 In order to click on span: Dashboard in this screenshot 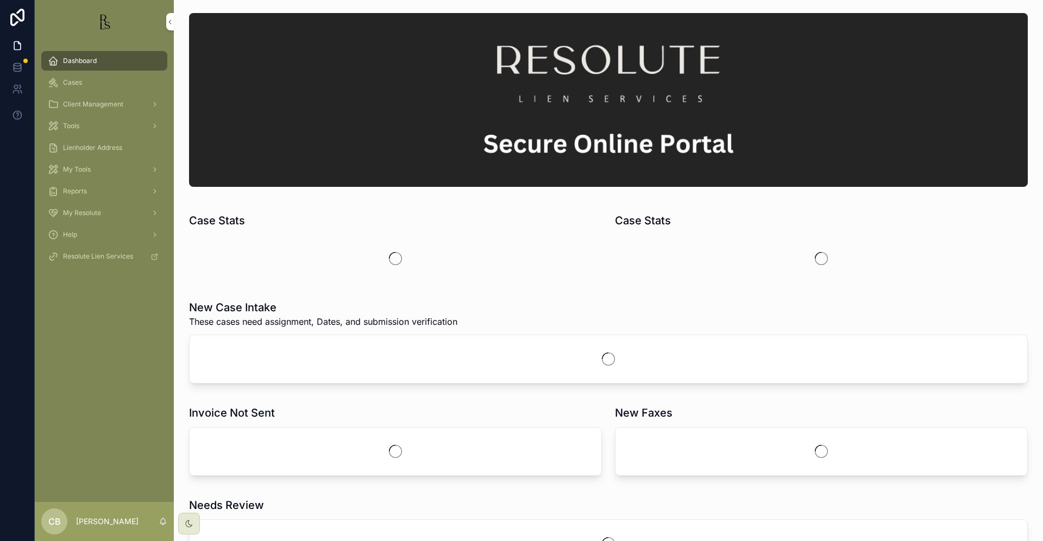, I will do `click(80, 61)`.